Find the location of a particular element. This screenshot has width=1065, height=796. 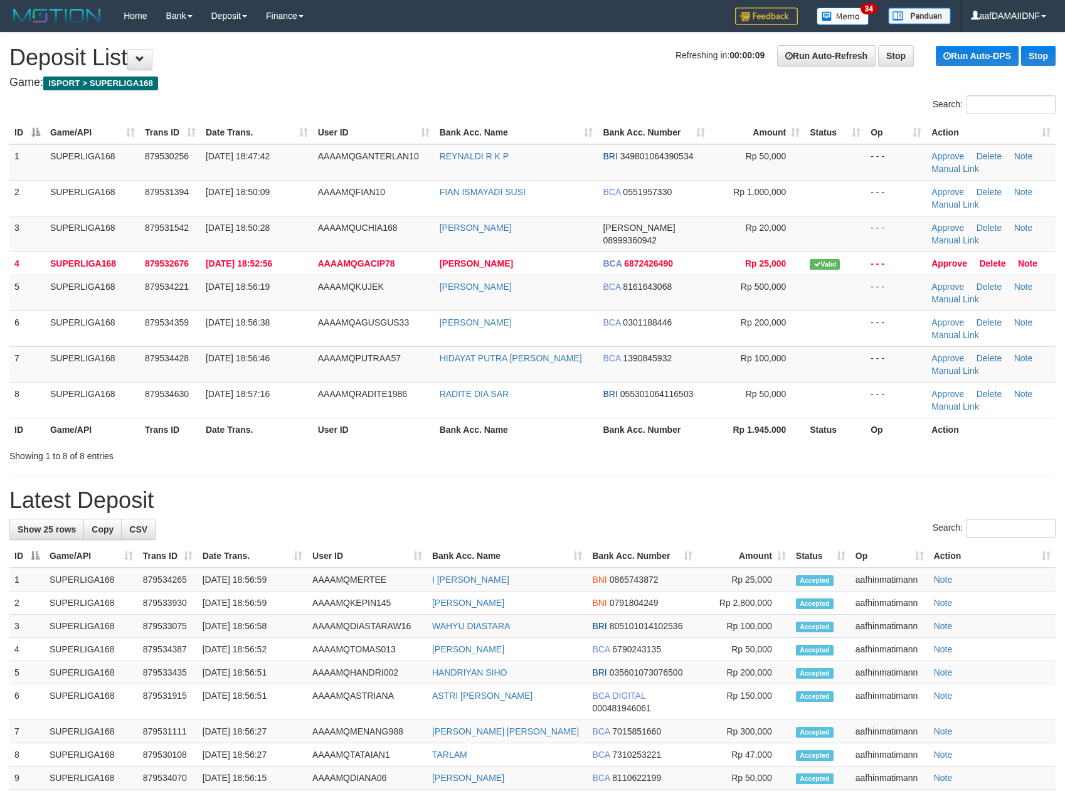

span: Copy 0301188446 to clipboard is located at coordinates (647, 322).